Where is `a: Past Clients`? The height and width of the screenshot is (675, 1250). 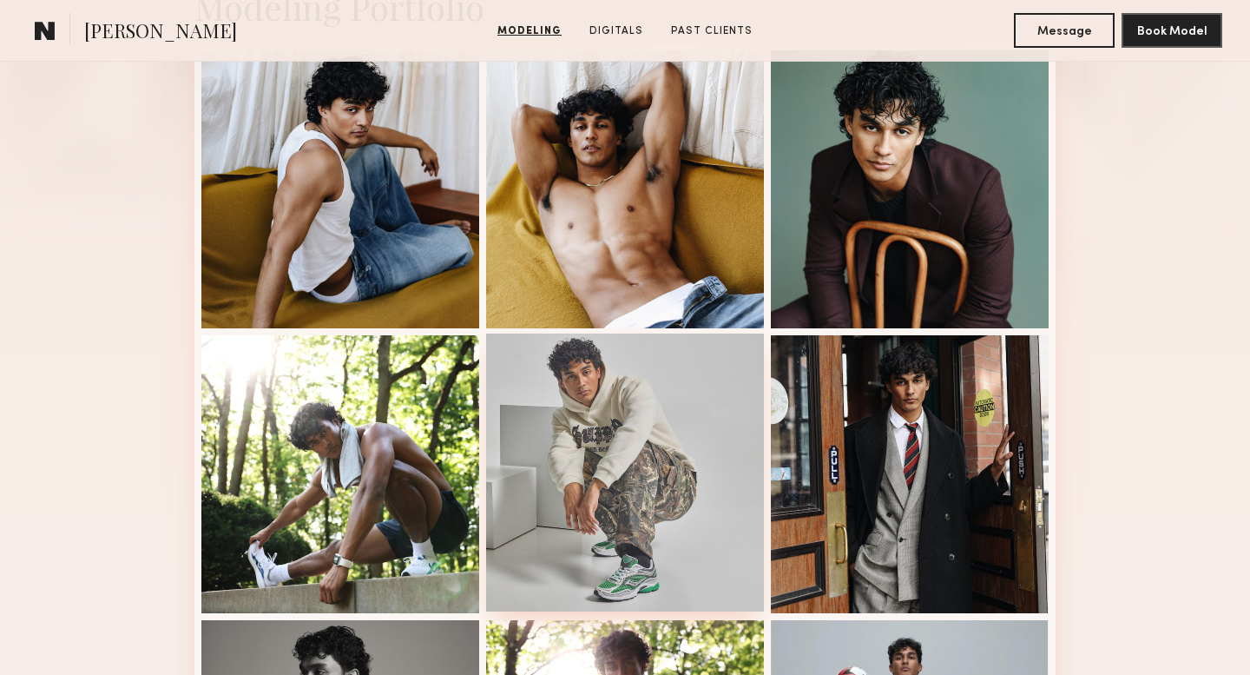 a: Past Clients is located at coordinates (712, 31).